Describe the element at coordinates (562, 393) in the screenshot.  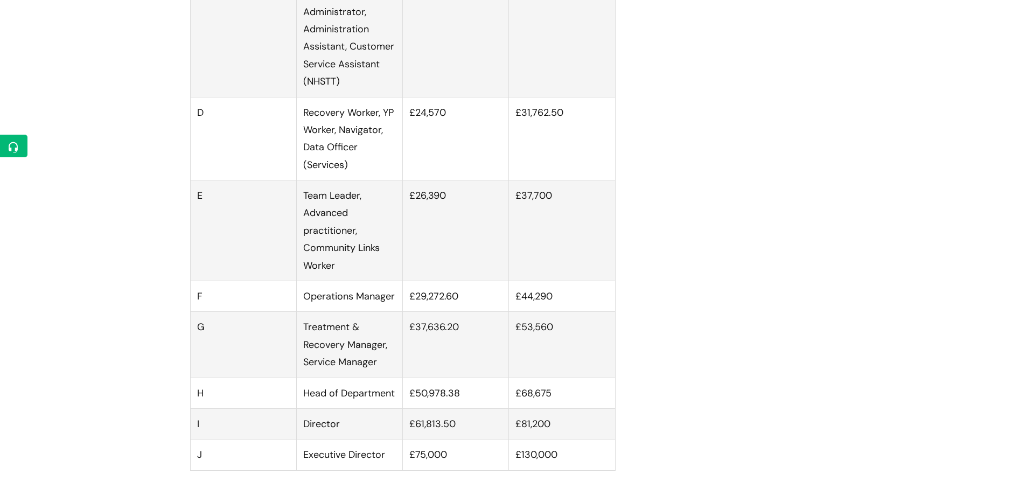
I see `td: £68,675` at that location.